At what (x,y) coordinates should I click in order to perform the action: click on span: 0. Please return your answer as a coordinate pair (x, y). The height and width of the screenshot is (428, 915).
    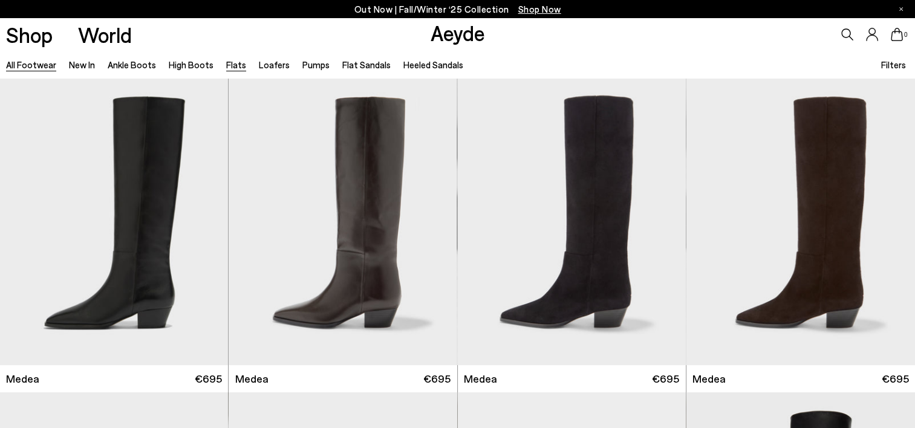
    Looking at the image, I should click on (906, 34).